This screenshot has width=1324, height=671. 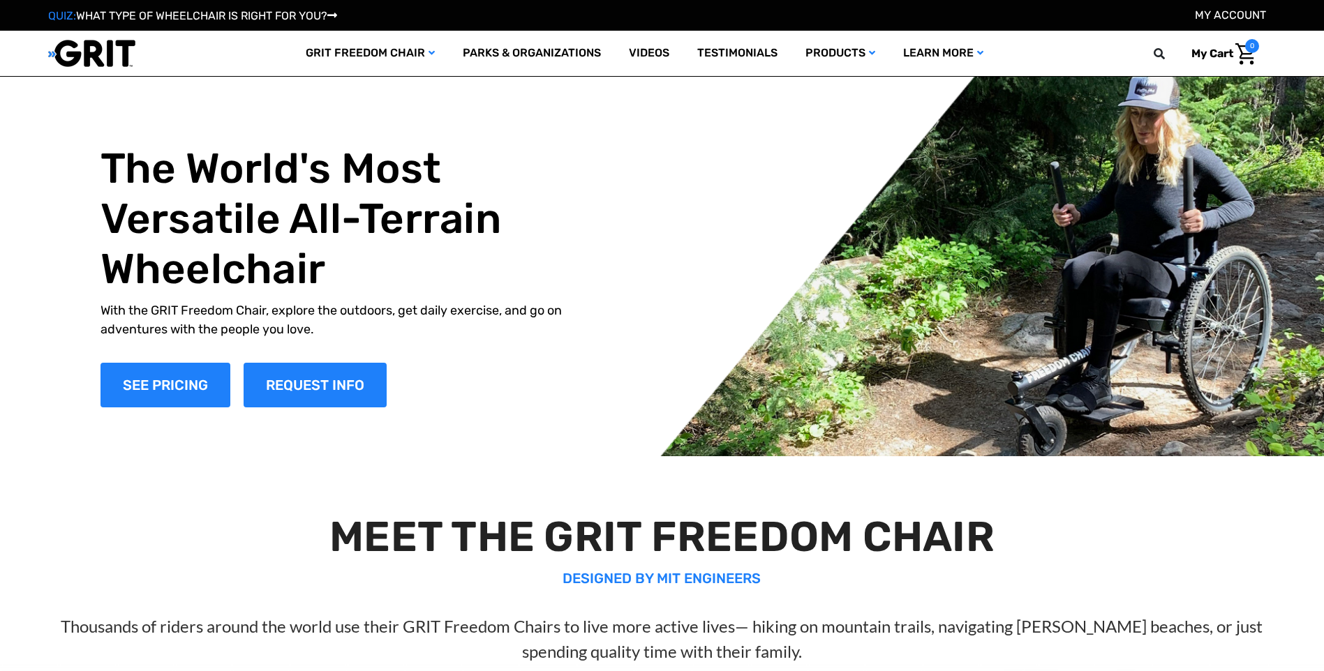 What do you see at coordinates (1170, 54) in the screenshot?
I see `input: Search` at bounding box center [1170, 54].